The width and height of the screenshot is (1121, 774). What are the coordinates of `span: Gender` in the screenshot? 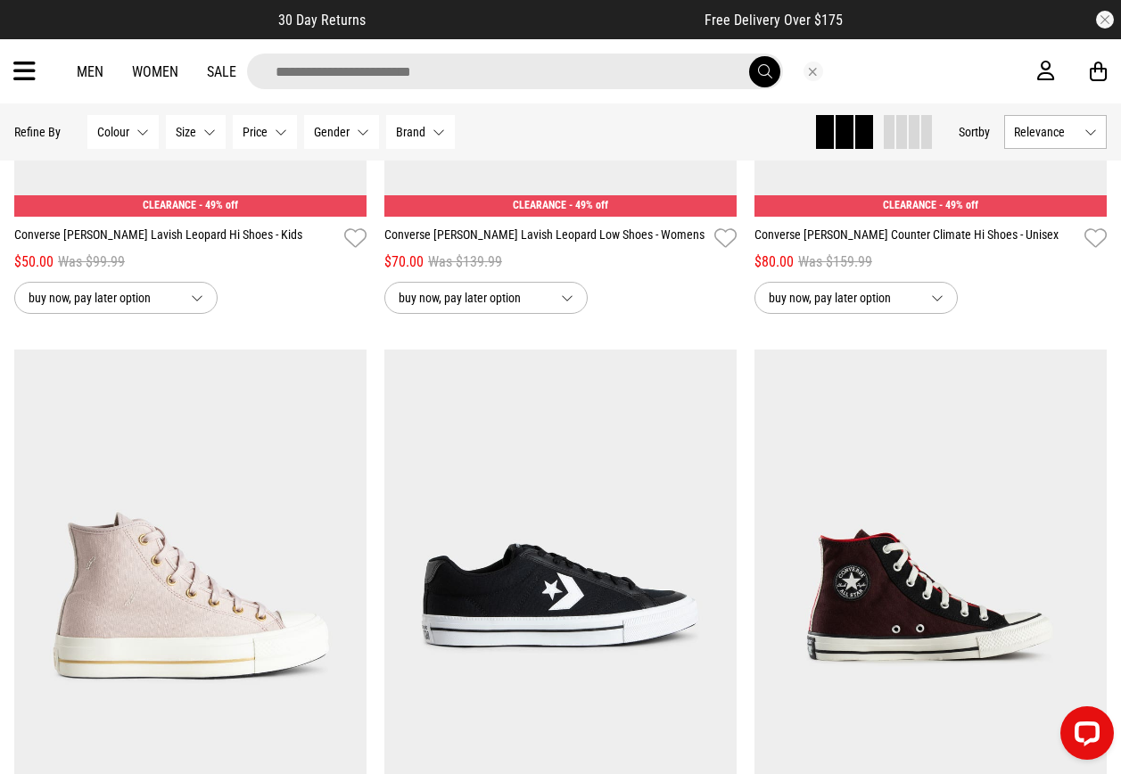 It's located at (332, 132).